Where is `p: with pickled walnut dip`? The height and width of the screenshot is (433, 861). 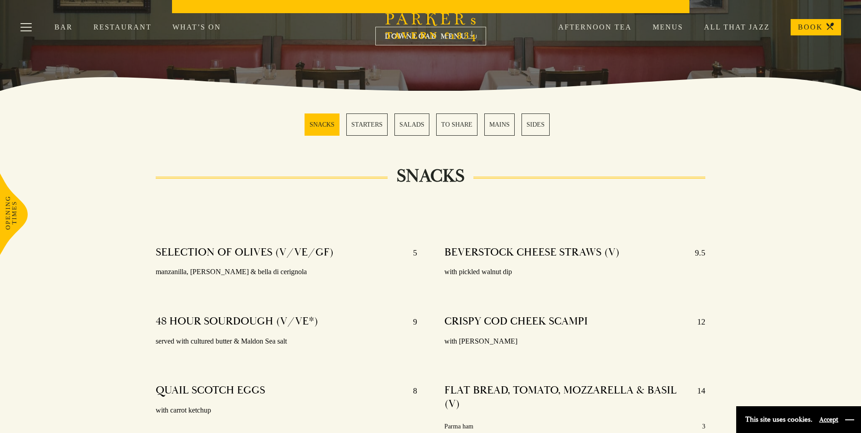 p: with pickled walnut dip is located at coordinates (574, 272).